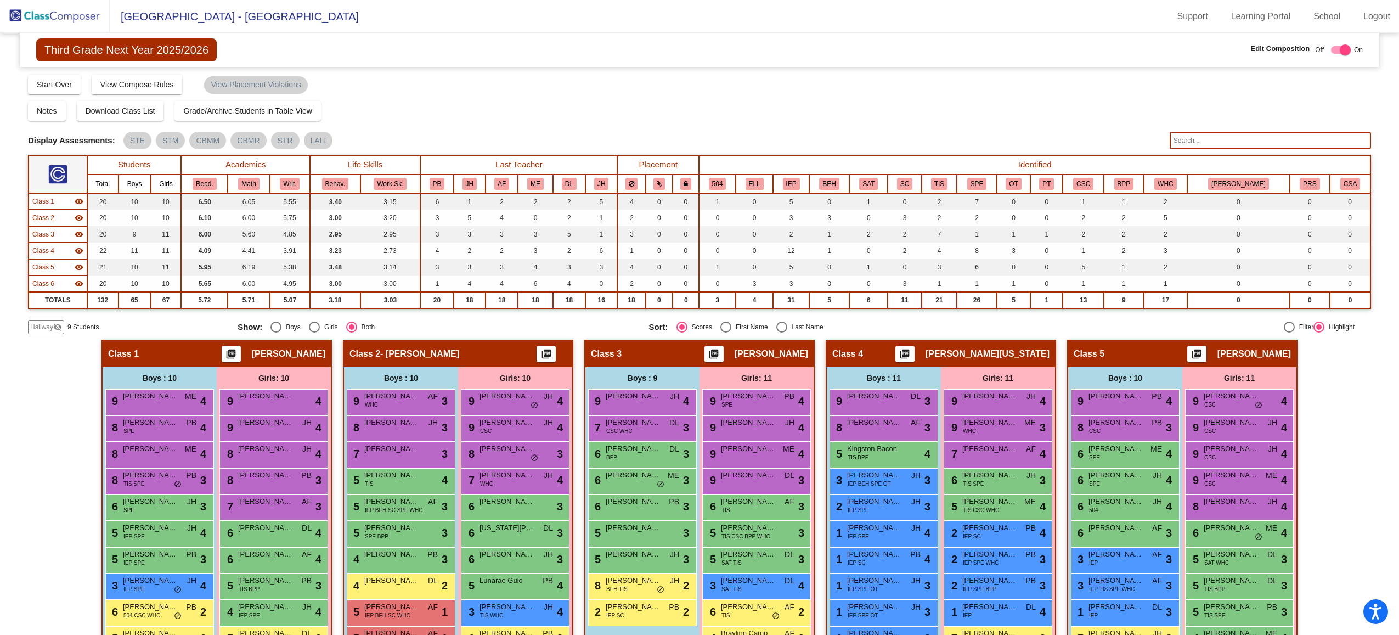 This screenshot has height=635, width=1399. I want to click on span: Grade/Archive Students in Table View, so click(247, 111).